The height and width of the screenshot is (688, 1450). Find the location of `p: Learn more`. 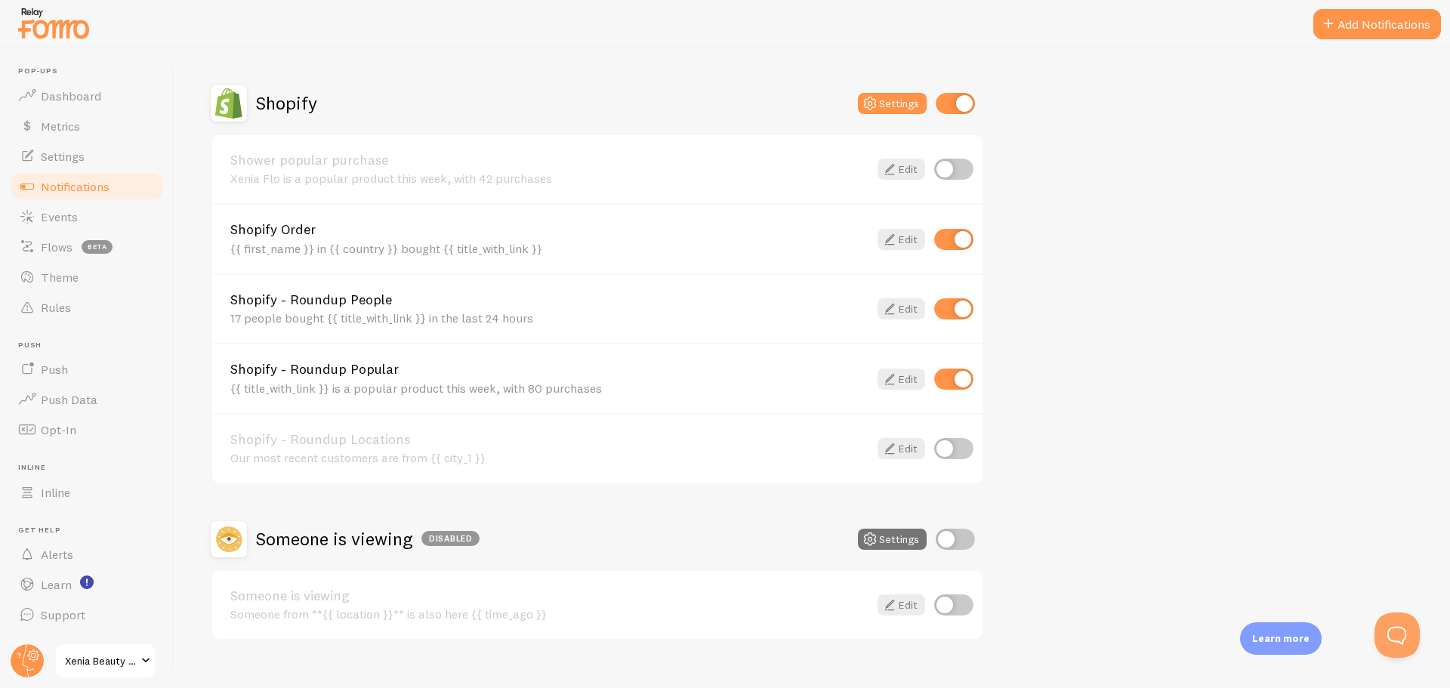

p: Learn more is located at coordinates (1281, 638).